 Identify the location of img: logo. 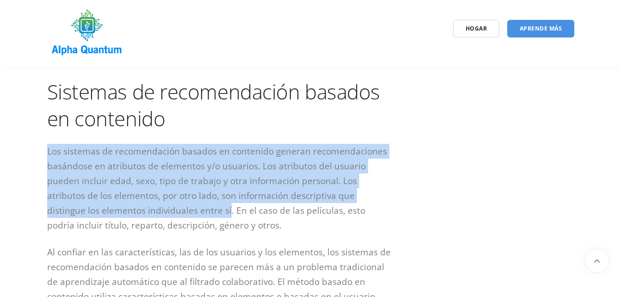
(87, 32).